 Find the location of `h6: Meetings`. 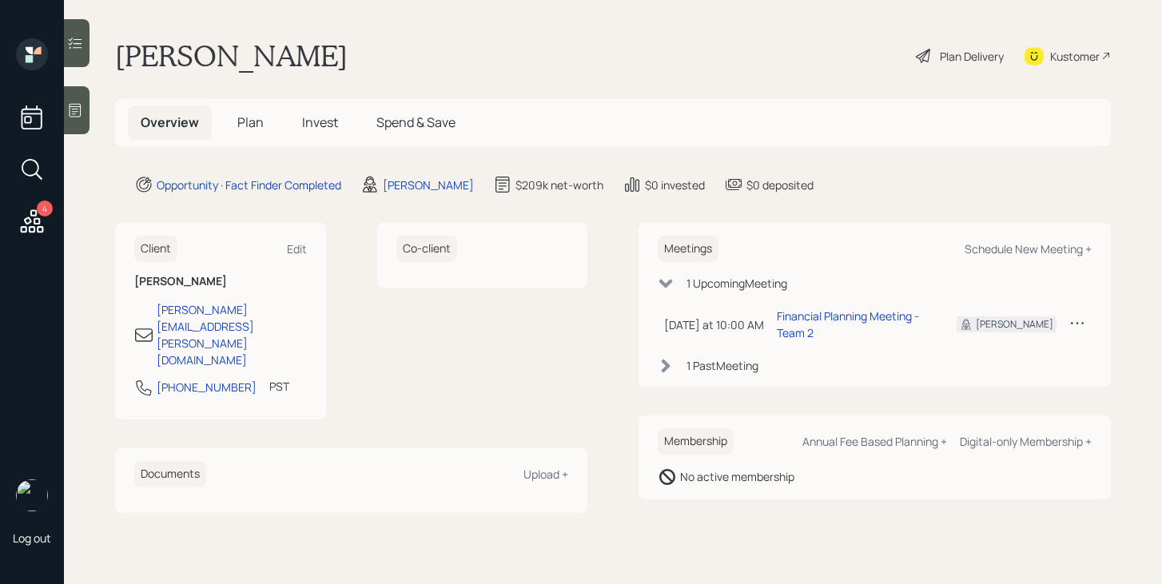

h6: Meetings is located at coordinates (688, 248).